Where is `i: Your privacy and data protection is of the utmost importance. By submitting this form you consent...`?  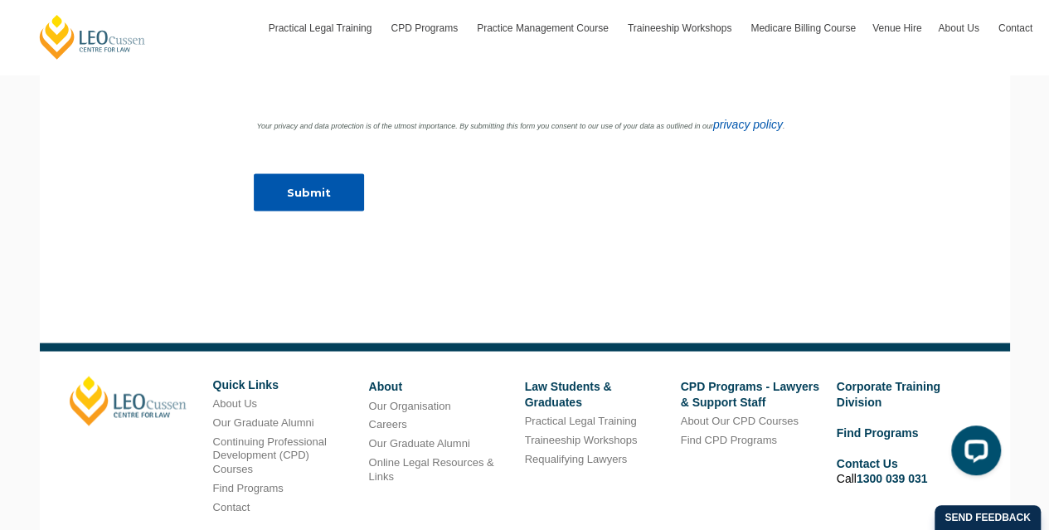
i: Your privacy and data protection is of the utmost importance. By submitting this form you consent... is located at coordinates (521, 126).